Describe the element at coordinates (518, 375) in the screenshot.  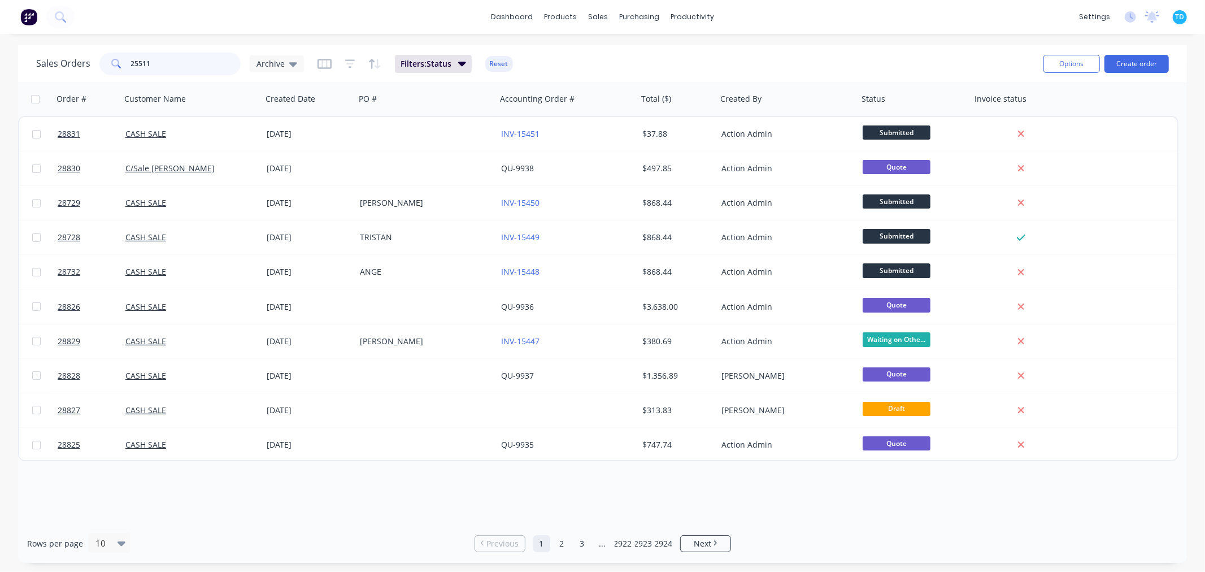
I see `a: QU-9937` at that location.